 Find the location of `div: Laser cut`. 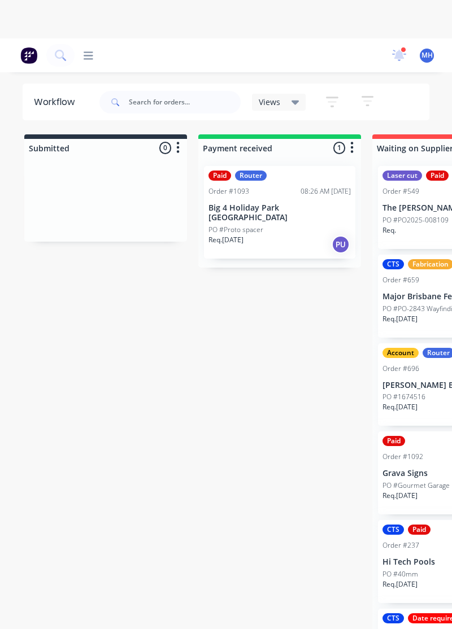

div: Laser cut is located at coordinates (402, 176).